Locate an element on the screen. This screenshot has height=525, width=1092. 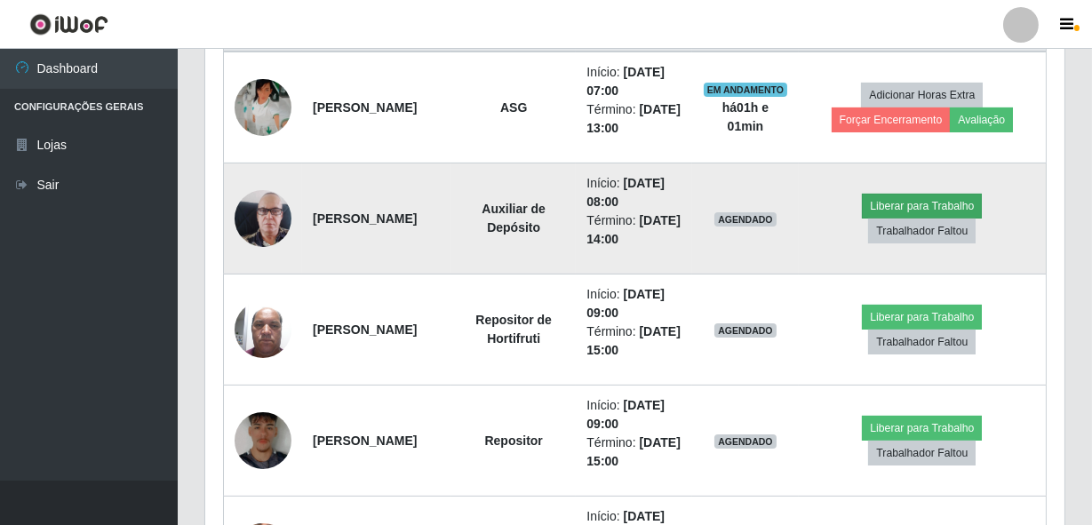
strong: Auxiliar de Depósito is located at coordinates (514, 218).